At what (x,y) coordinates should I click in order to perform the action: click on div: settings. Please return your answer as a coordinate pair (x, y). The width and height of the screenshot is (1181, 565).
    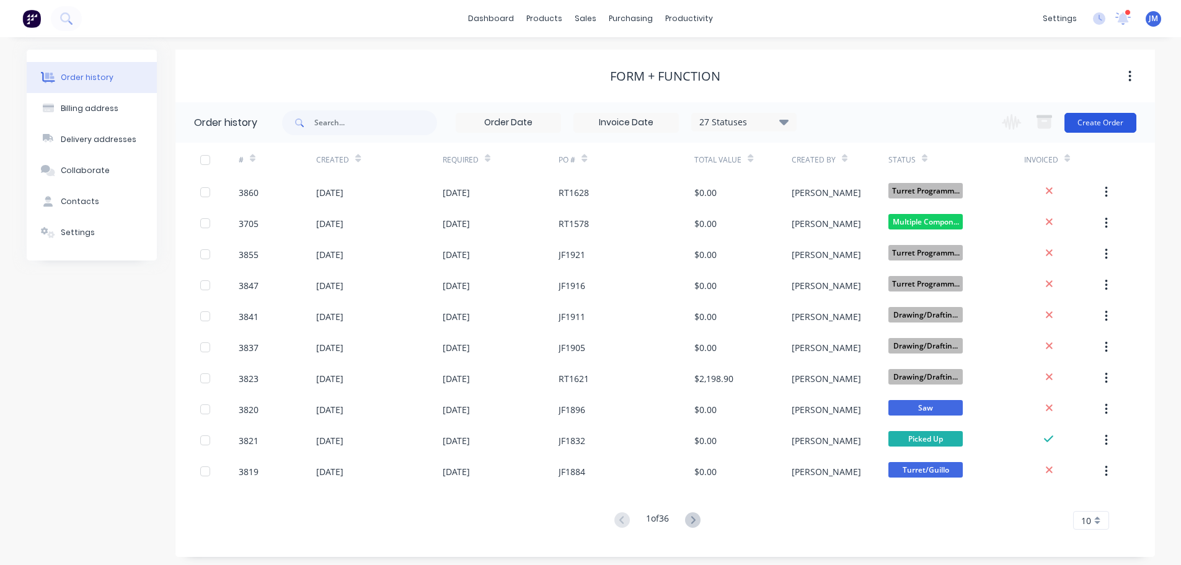
    Looking at the image, I should click on (1059, 19).